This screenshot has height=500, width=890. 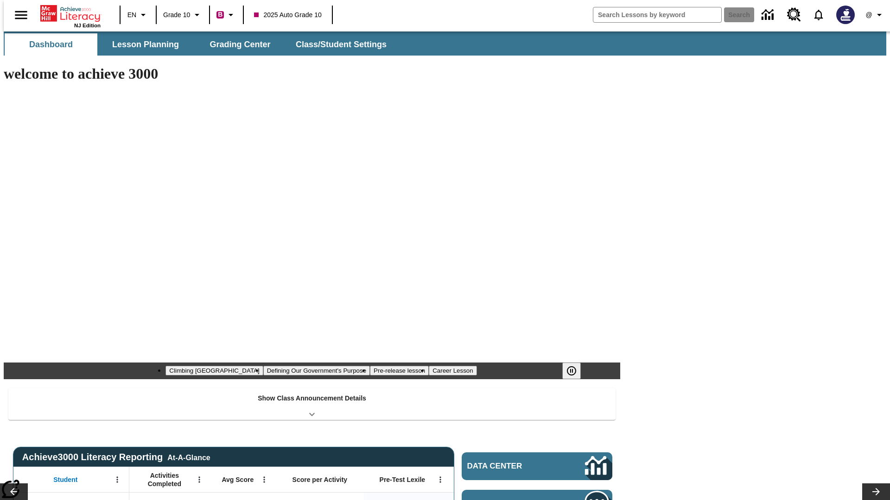 What do you see at coordinates (287, 15) in the screenshot?
I see `span: 2025 Auto Grade 10` at bounding box center [287, 15].